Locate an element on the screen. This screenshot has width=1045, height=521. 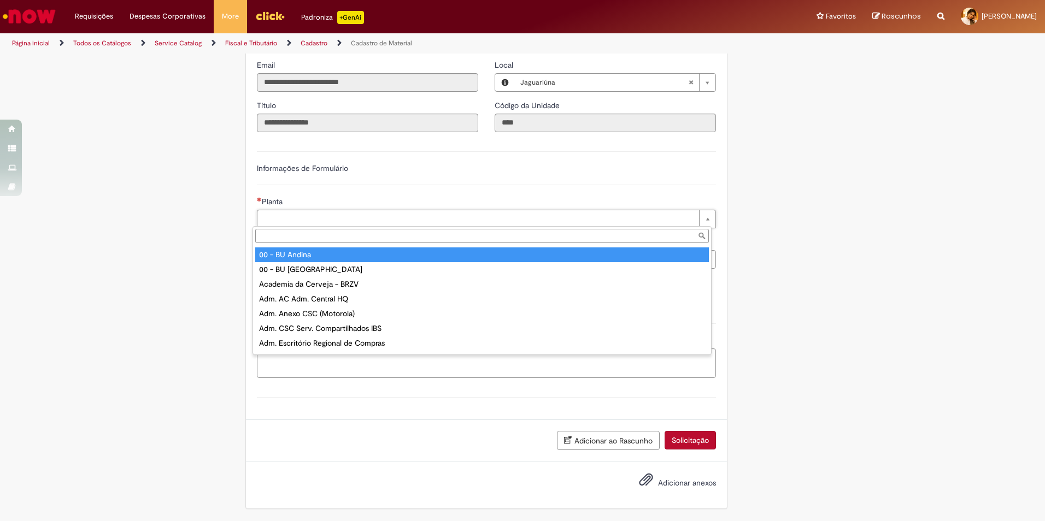
div: Adm. Anexo CSC (Motorola) is located at coordinates (482, 314).